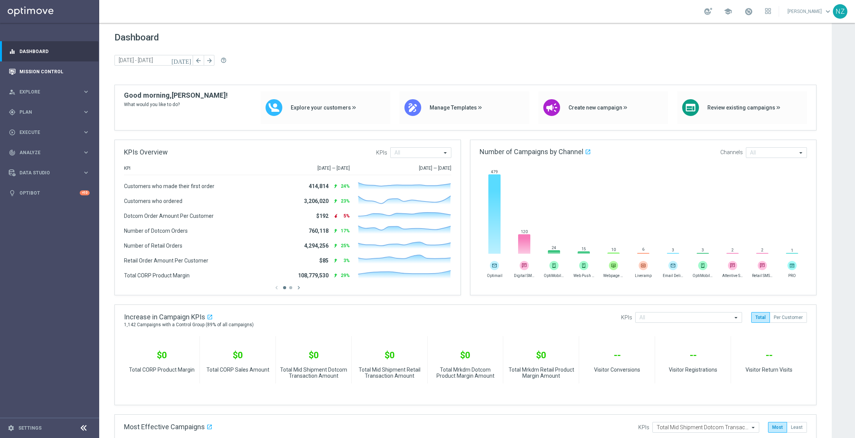  What do you see at coordinates (49, 193) in the screenshot?
I see `button: lightbulb Optibot +10` at bounding box center [49, 193].